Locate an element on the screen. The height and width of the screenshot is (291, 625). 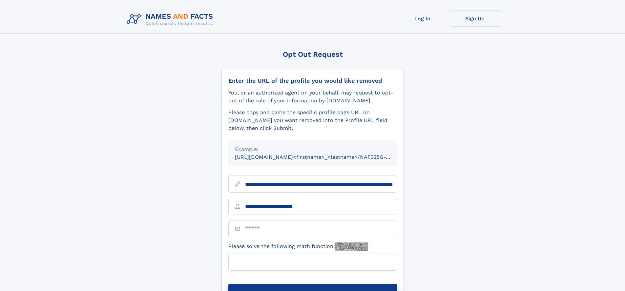
div: Enter the URL of the profile you would like removed is located at coordinates (313, 81).